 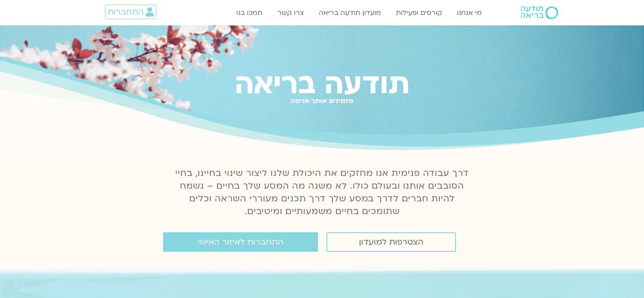 What do you see at coordinates (241, 242) in the screenshot?
I see `a: התחברות לאיזור האישי` at bounding box center [241, 242].